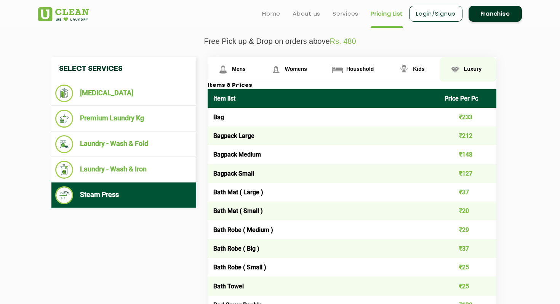 The image size is (560, 304). Describe the element at coordinates (63, 14) in the screenshot. I see `img: UClean Laundry and Dry Cleaning` at that location.